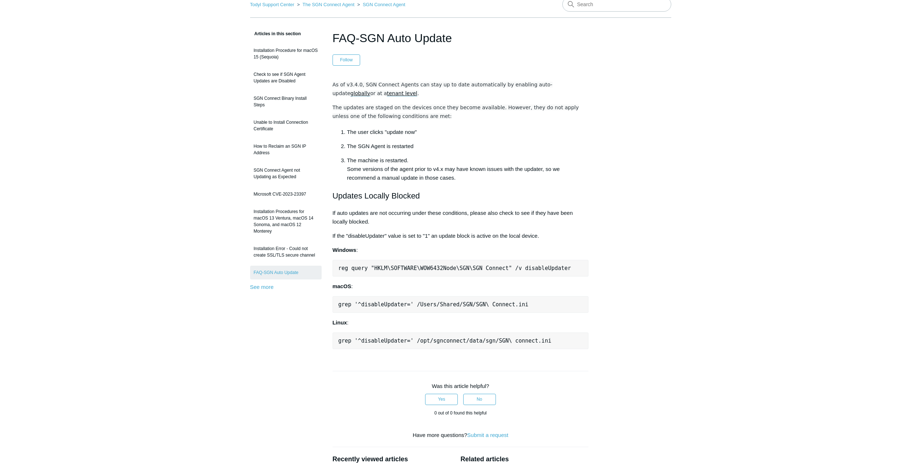 Image resolution: width=921 pixels, height=466 pixels. What do you see at coordinates (360, 93) in the screenshot?
I see `u: globally` at bounding box center [360, 93].